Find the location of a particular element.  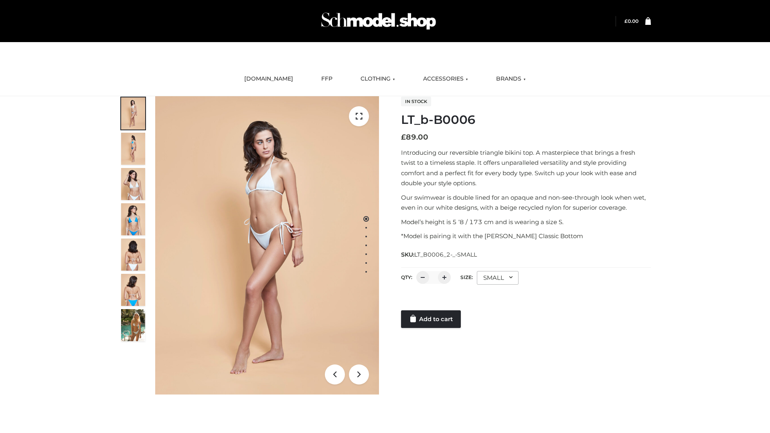

img: ArielClassicBikiniTop_CloudNine_AzureSky_OW114ECO_2-scaled.jpg is located at coordinates (133, 149).